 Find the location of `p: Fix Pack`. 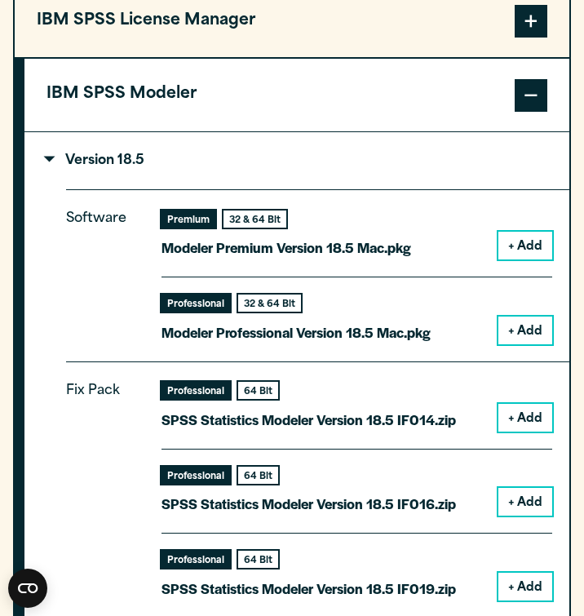

p: Fix Pack is located at coordinates (103, 483).